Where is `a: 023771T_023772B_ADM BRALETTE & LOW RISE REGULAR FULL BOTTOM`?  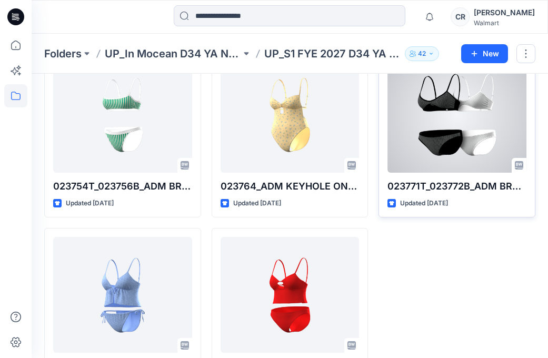
a: 023771T_023772B_ADM BRALETTE & LOW RISE REGULAR FULL BOTTOM is located at coordinates (457, 115).